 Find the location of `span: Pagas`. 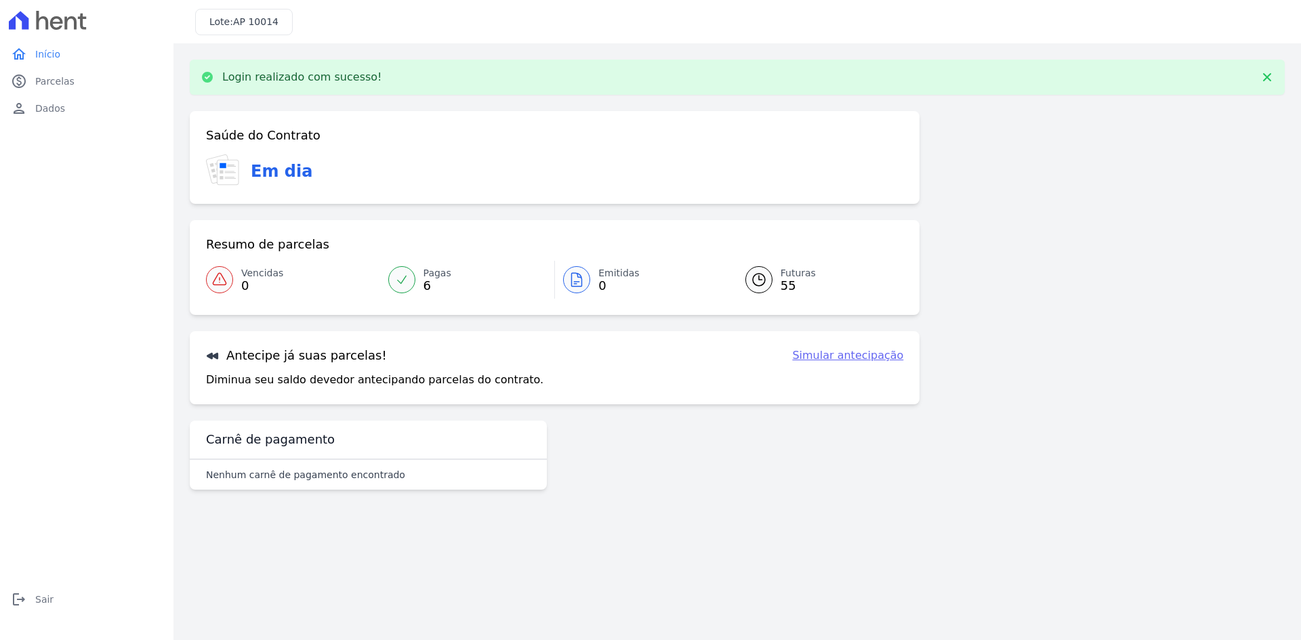

span: Pagas is located at coordinates (437, 273).